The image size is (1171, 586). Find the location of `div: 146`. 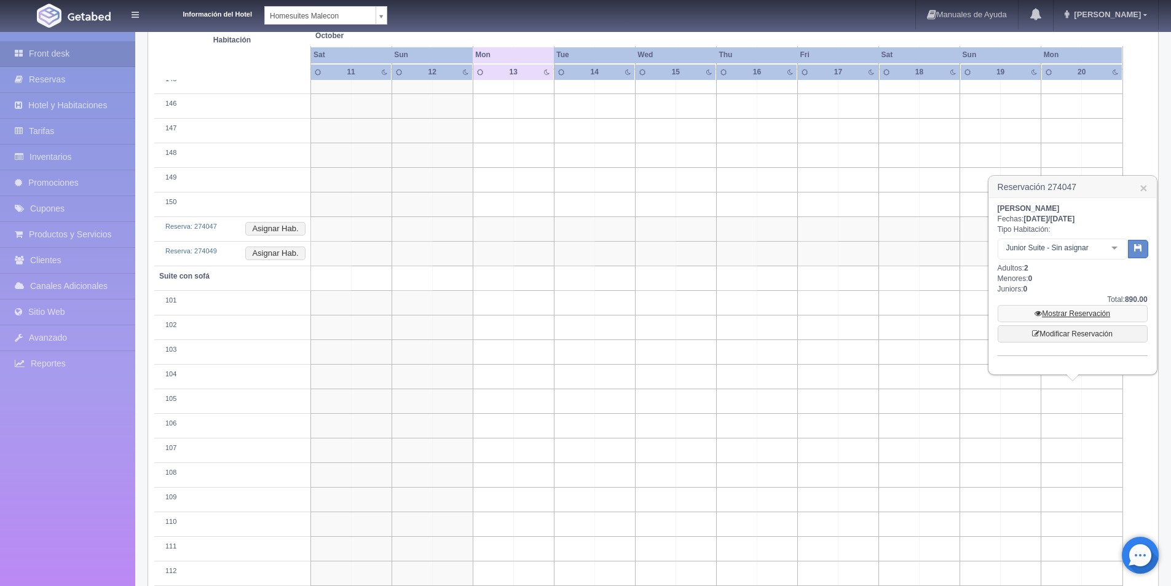

div: 146 is located at coordinates (232, 104).